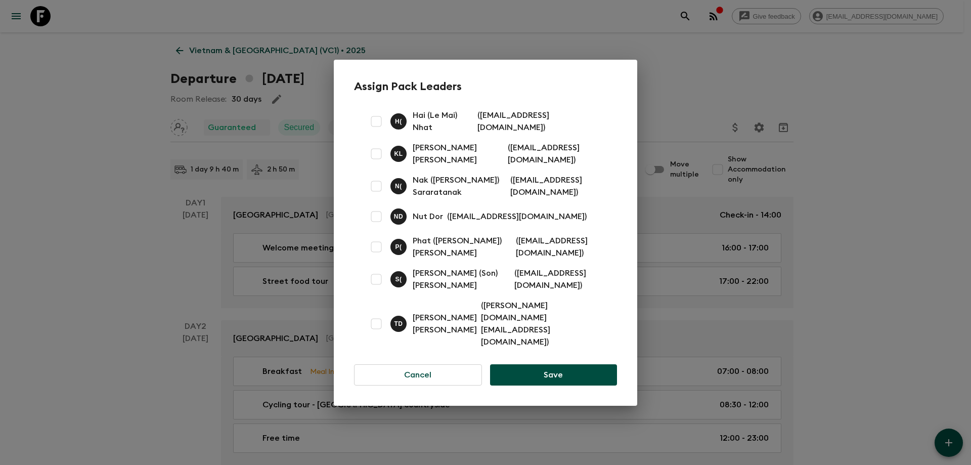  Describe the element at coordinates (398, 279) in the screenshot. I see `p: S (` at that location.